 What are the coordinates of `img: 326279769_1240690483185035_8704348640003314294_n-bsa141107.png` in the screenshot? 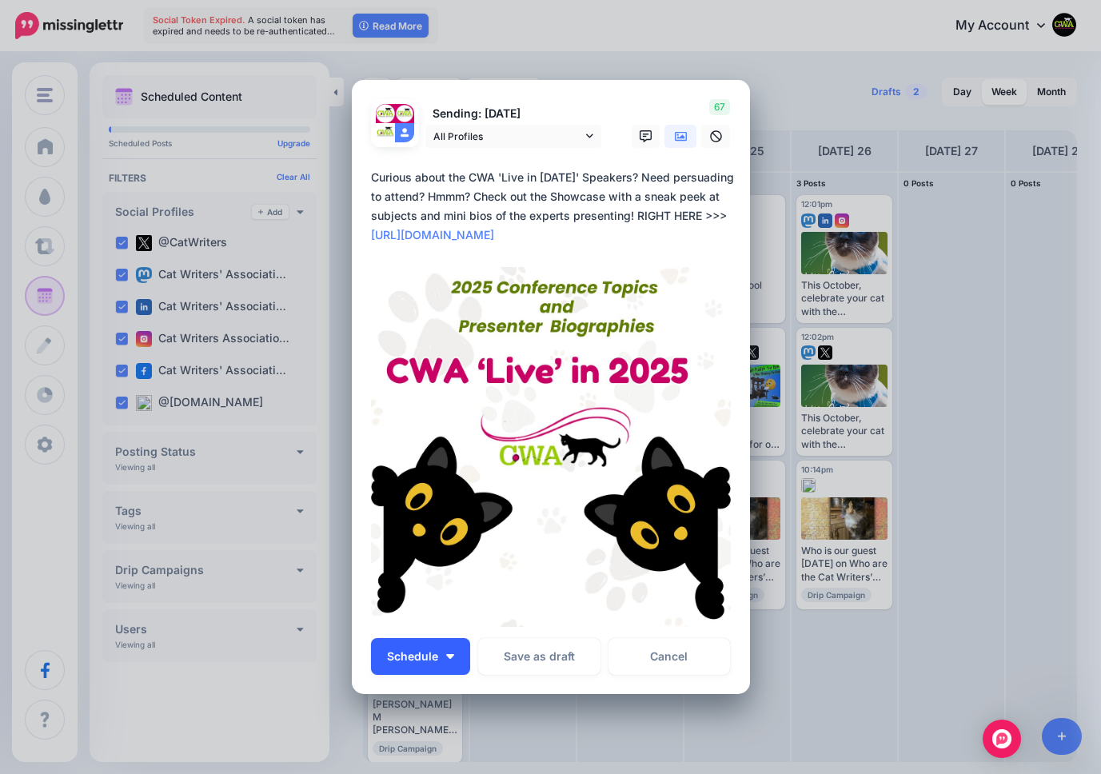 It's located at (385, 133).